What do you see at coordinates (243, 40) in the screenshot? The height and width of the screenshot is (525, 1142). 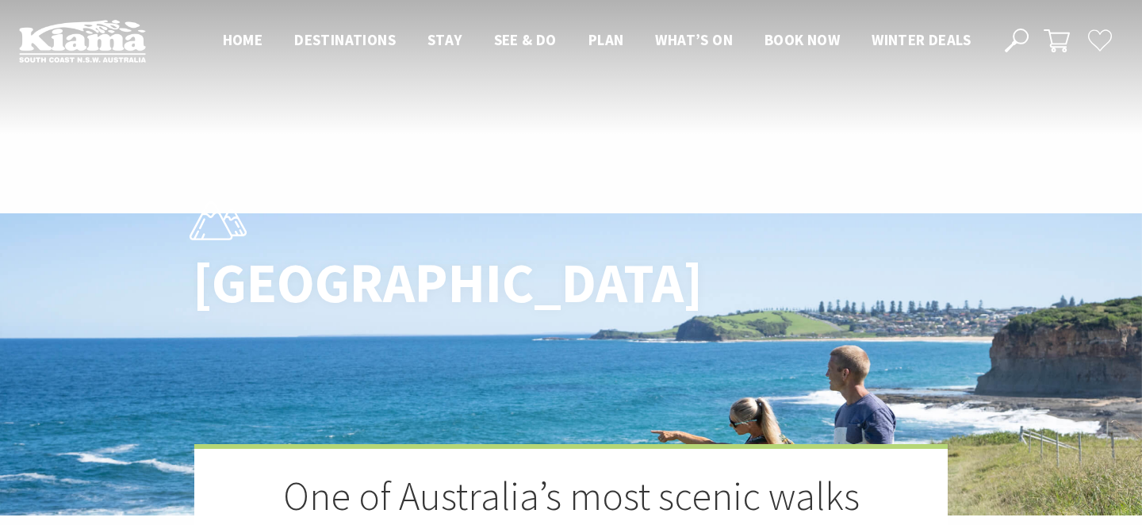 I see `span: Home` at bounding box center [243, 40].